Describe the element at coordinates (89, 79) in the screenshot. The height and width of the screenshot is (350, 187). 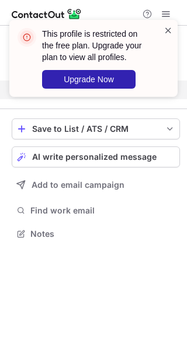
I see `span: Upgrade Now` at that location.